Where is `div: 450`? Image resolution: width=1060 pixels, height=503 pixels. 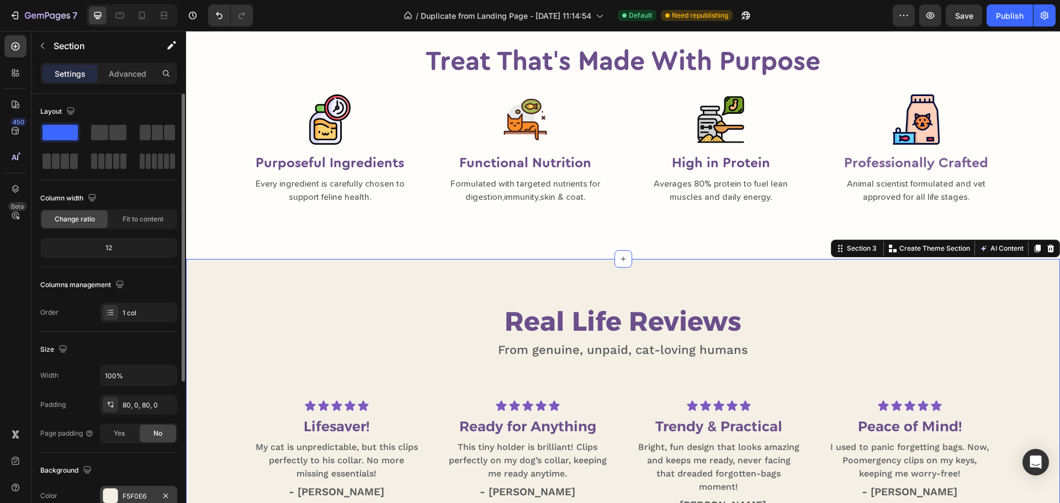 div: 450 is located at coordinates (18, 122).